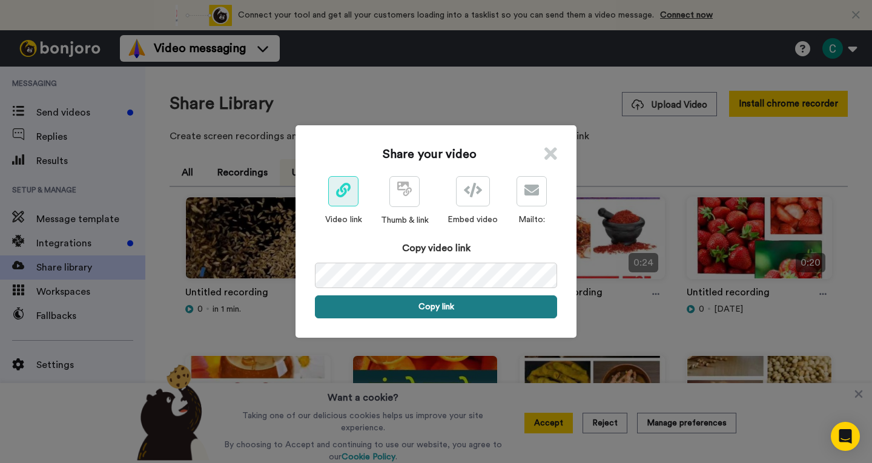 The width and height of the screenshot is (872, 463). Describe the element at coordinates (531, 220) in the screenshot. I see `div: Mailto:` at that location.